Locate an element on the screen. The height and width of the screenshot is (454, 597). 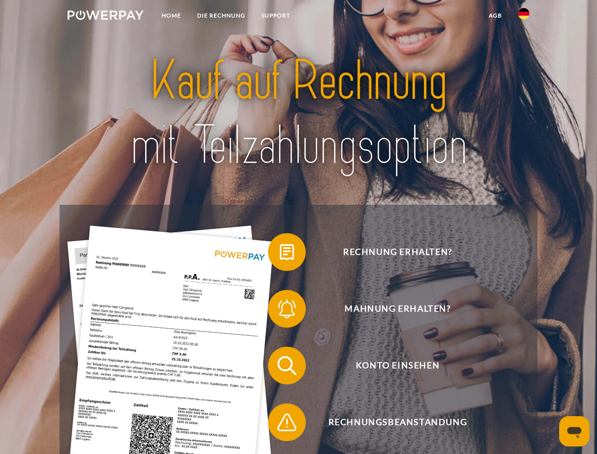
a: Mahnung erhalten? is located at coordinates (391, 308).